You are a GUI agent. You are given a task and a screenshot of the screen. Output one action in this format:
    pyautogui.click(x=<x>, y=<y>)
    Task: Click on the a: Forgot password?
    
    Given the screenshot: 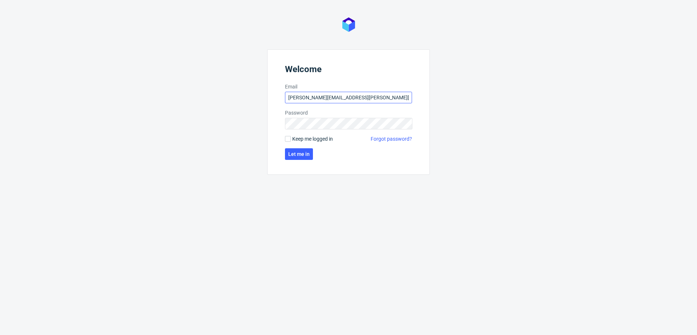 What is the action you would take?
    pyautogui.click(x=391, y=139)
    